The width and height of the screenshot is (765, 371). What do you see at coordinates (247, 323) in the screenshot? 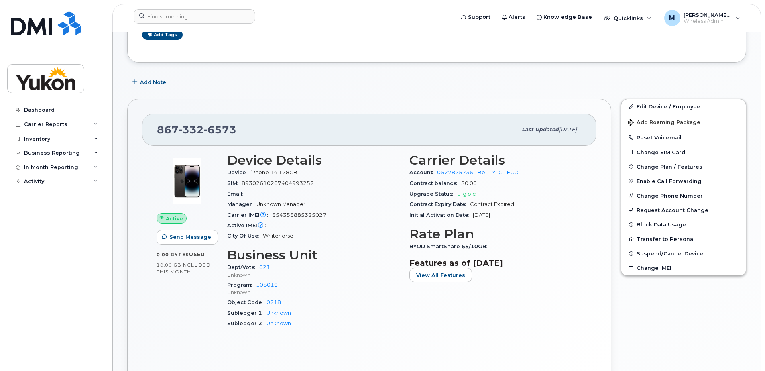
I see `span: Subledger 2` at bounding box center [247, 323].